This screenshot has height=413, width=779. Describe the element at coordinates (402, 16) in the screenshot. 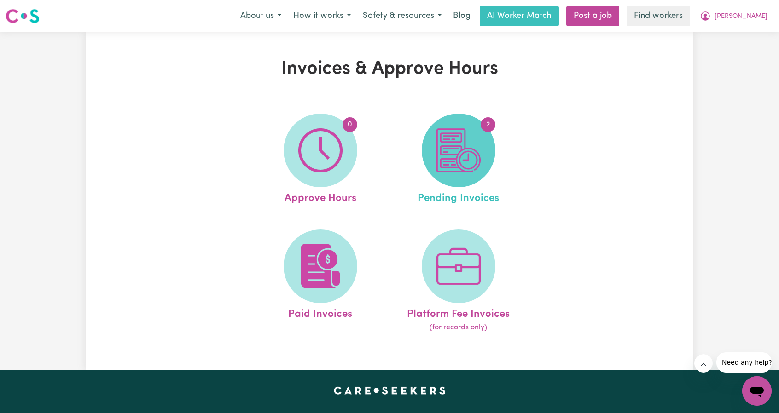

I see `button: Safety & resources` at that location.